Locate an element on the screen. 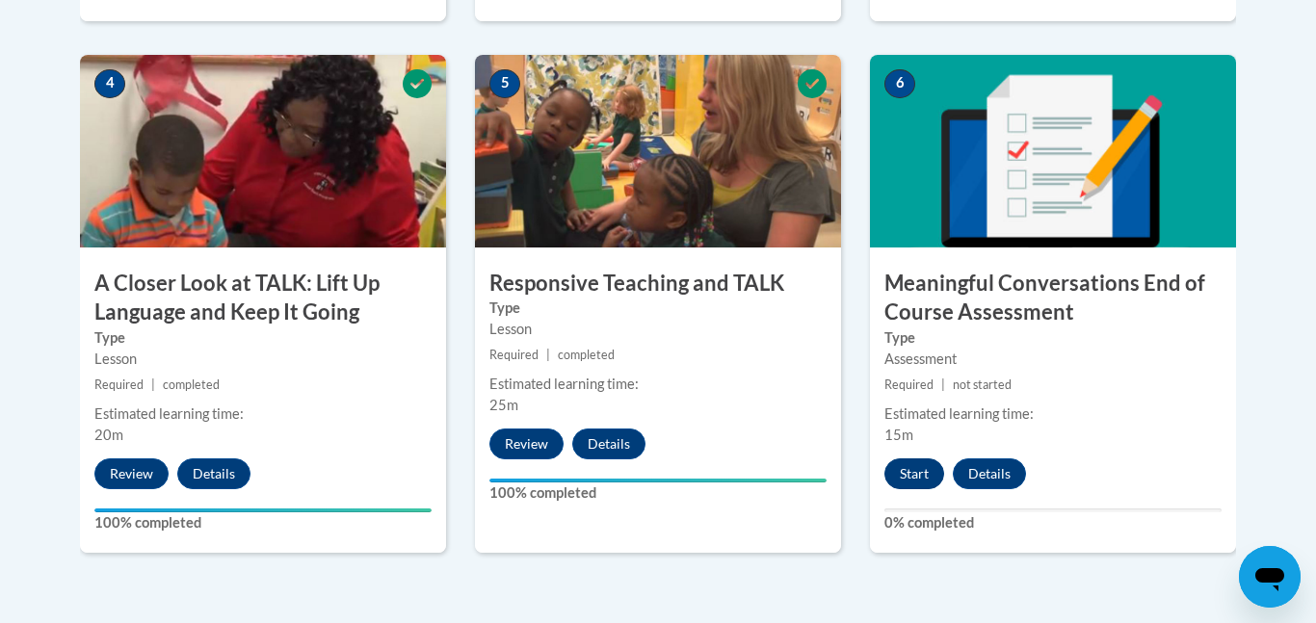 The height and width of the screenshot is (623, 1316). span: 25m is located at coordinates (504, 405).